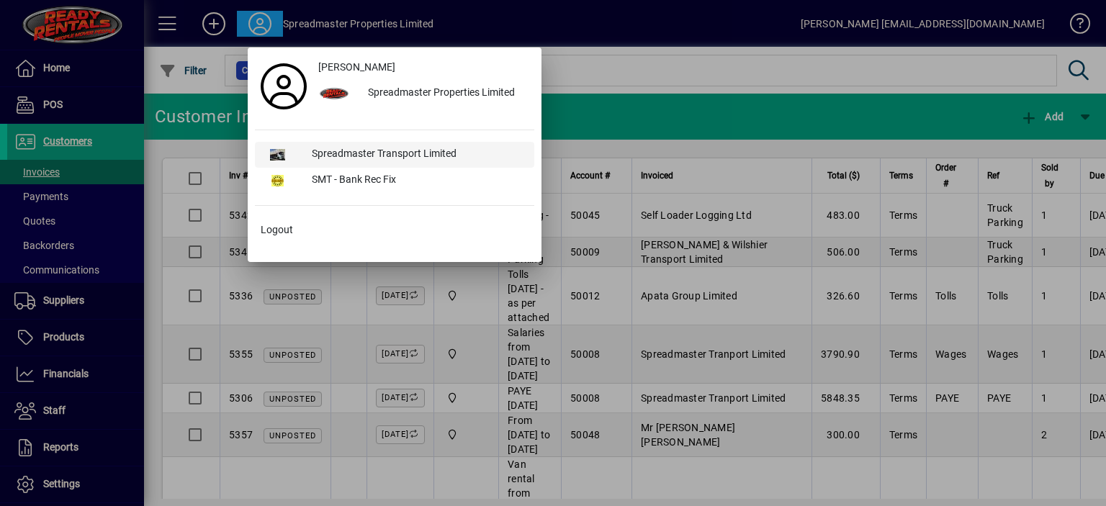  I want to click on a: Profile, so click(284, 86).